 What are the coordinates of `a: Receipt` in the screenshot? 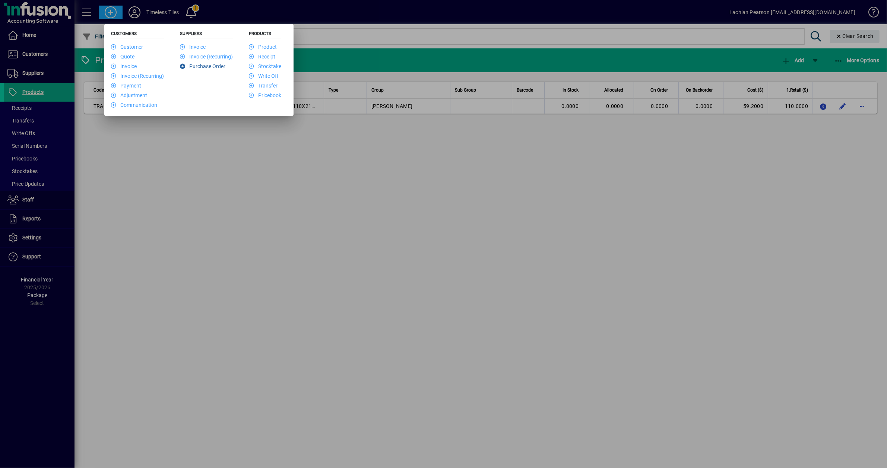 It's located at (262, 57).